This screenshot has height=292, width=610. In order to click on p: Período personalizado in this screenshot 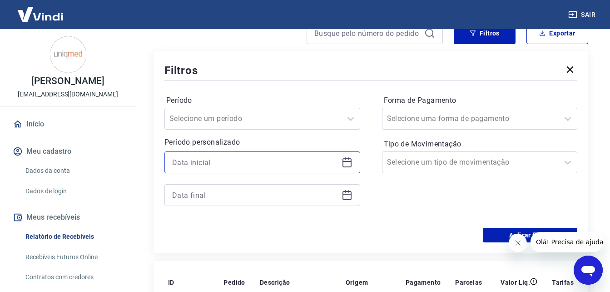, I will do `click(262, 142)`.